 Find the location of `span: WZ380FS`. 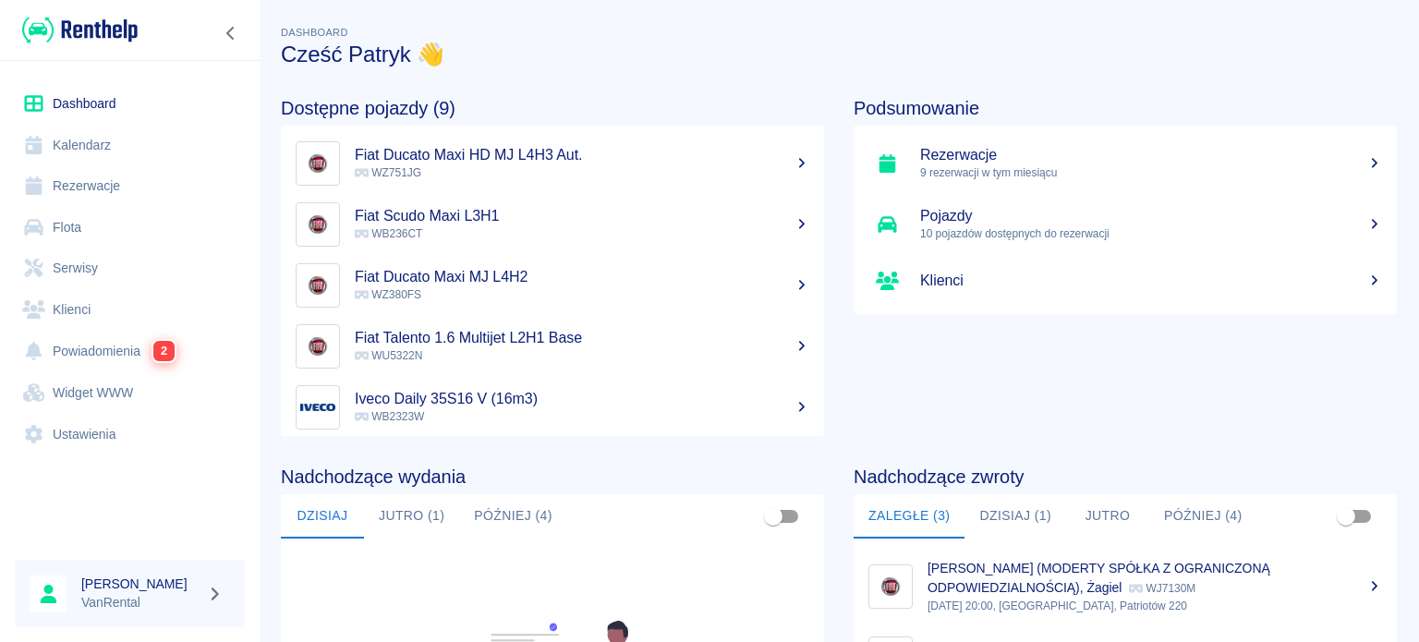

span: WZ380FS is located at coordinates (388, 295).